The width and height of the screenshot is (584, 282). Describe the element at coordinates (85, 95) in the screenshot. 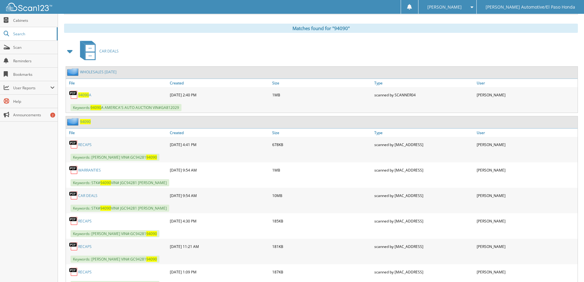

I see `a: 94090A` at that location.